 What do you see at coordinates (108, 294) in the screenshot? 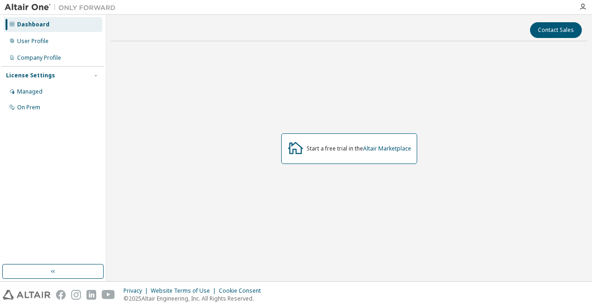
I see `img: youtube.svg` at bounding box center [108, 294].